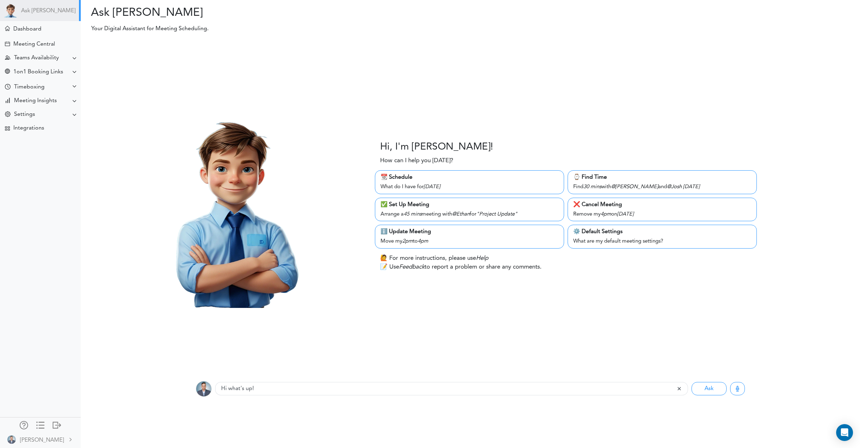 The width and height of the screenshot is (860, 448). Describe the element at coordinates (232, 207) in the screenshot. I see `img: Theo.png` at that location.